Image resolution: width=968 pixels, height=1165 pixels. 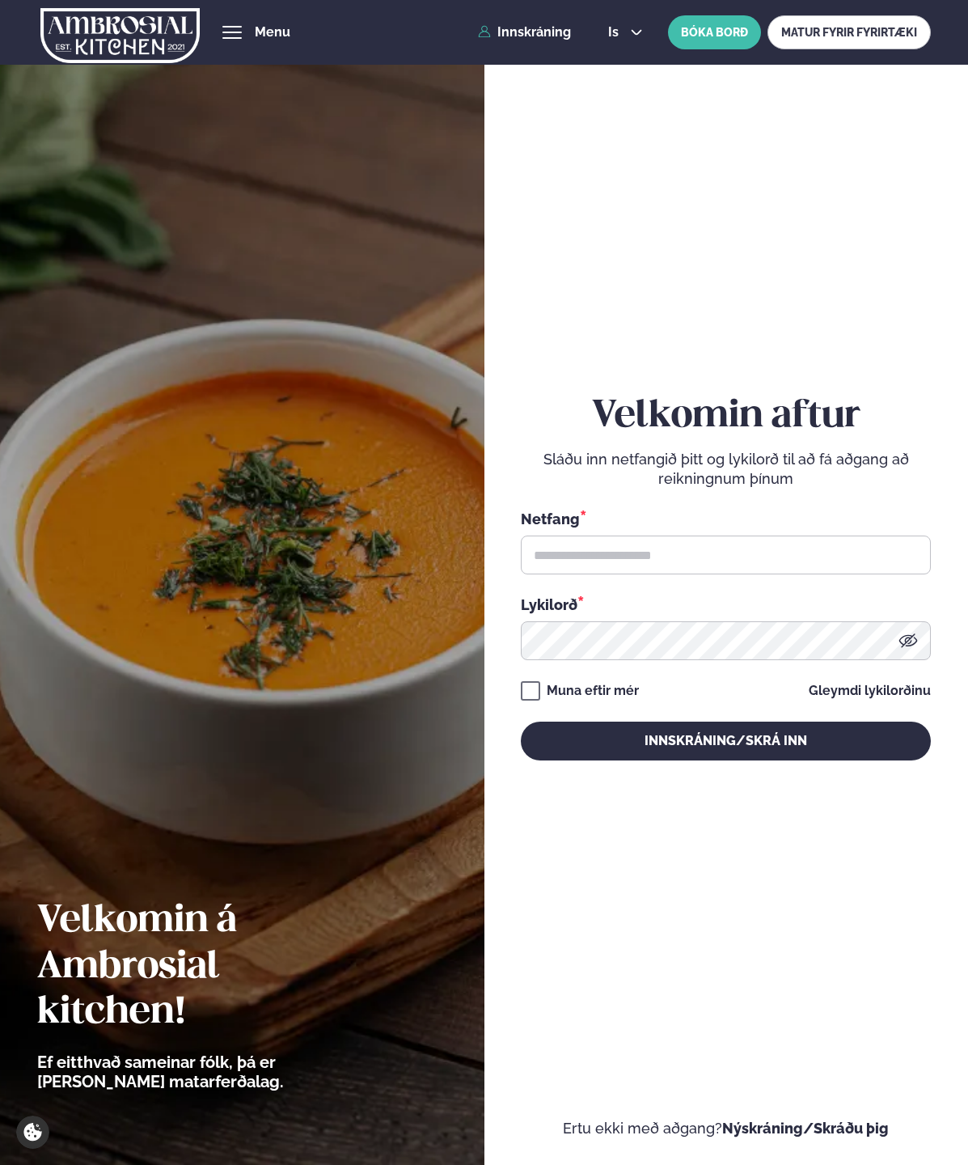 What do you see at coordinates (869, 691) in the screenshot?
I see `a: Gleymdi lykilorðinu` at bounding box center [869, 691].